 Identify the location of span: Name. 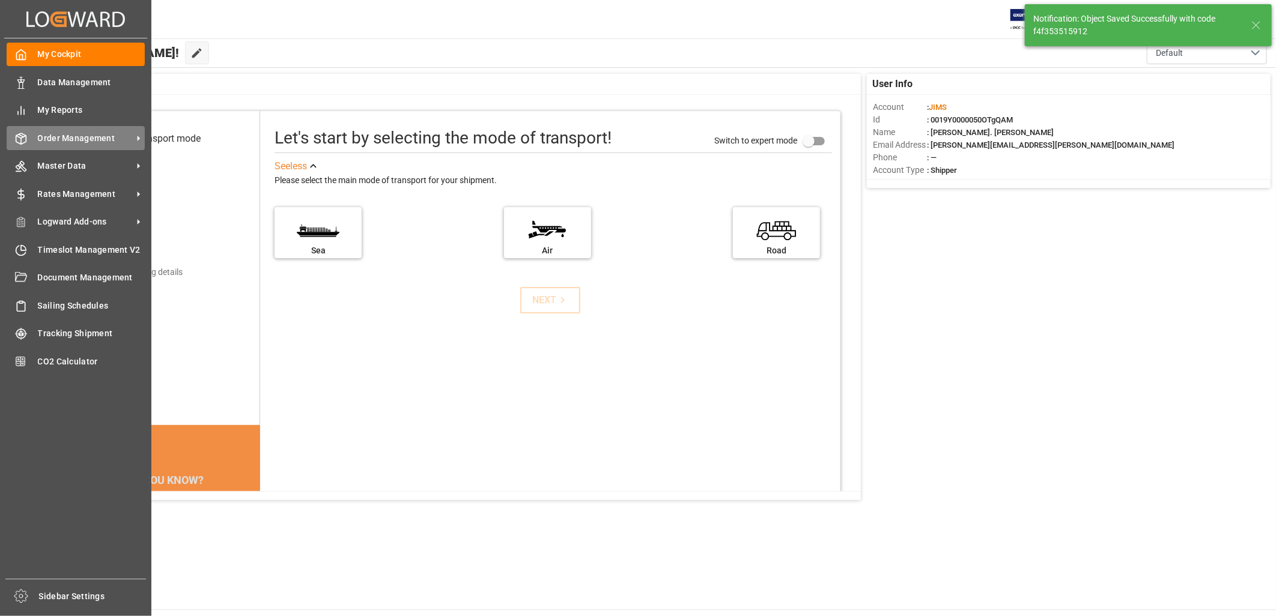
(900, 132).